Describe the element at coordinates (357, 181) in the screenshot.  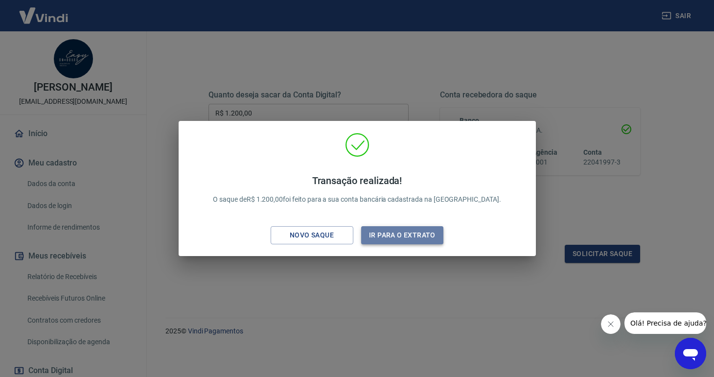
I see `h4: Transação realizada!` at that location.